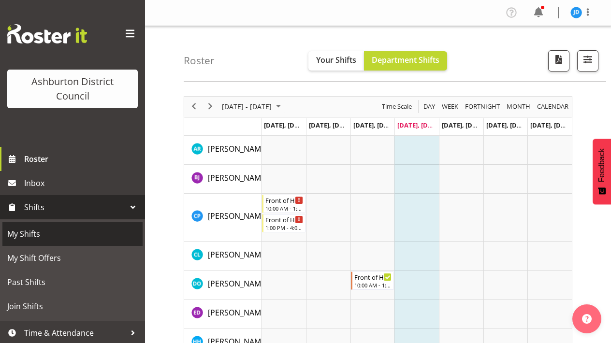  I want to click on button: Timeline Week, so click(450, 106).